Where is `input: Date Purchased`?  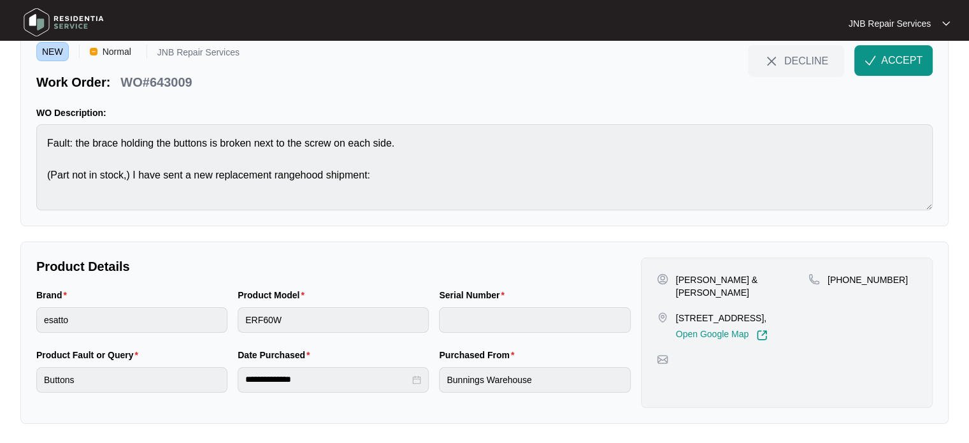 input: Date Purchased is located at coordinates (327, 379).